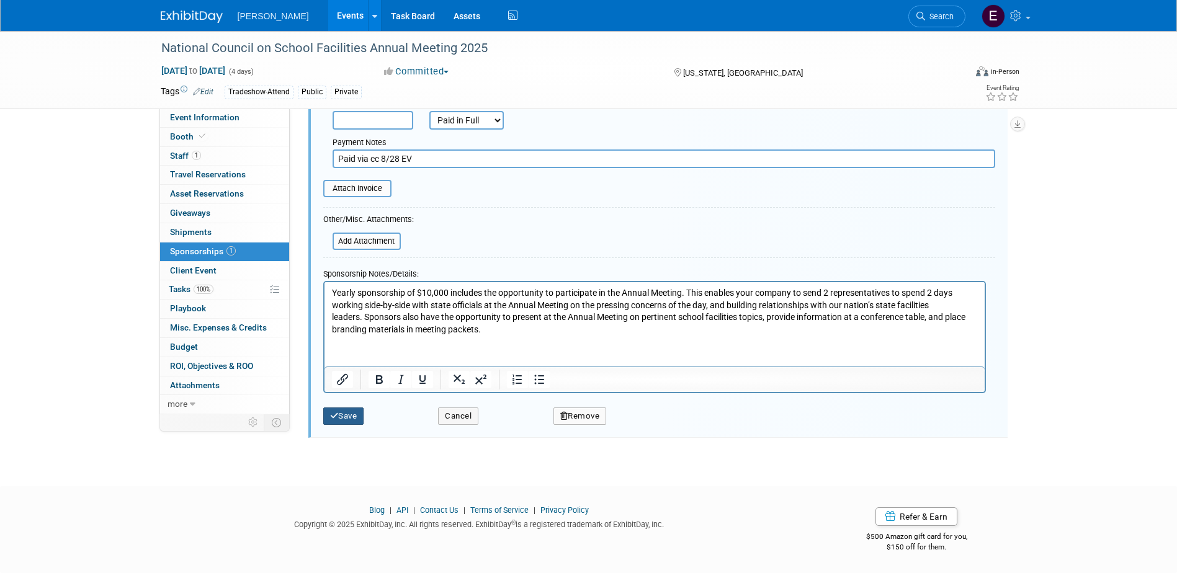 This screenshot has width=1177, height=573. Describe the element at coordinates (402, 510) in the screenshot. I see `a: API` at that location.